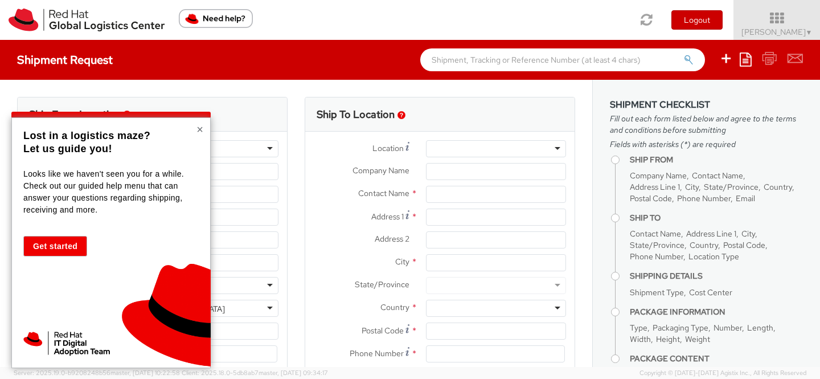 The image size is (820, 379). I want to click on strong: Let us guide you!, so click(68, 149).